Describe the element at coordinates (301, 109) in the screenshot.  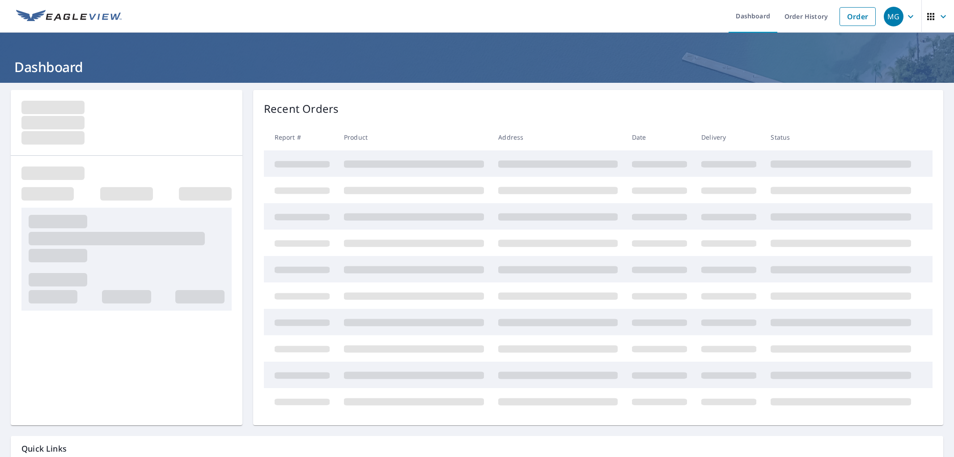
I see `p: Recent Orders` at that location.